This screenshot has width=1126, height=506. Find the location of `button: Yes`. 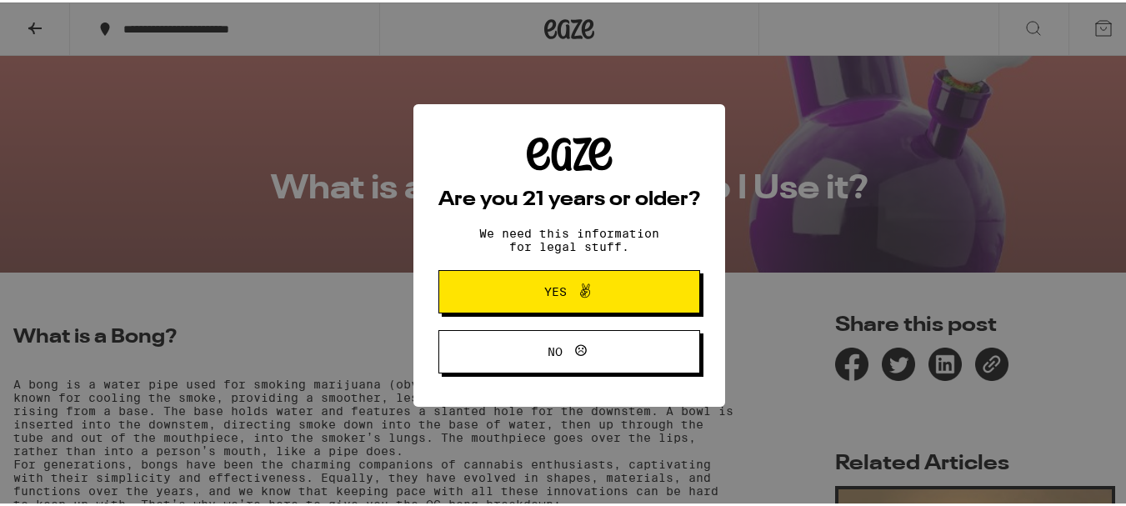

button: Yes is located at coordinates (569, 289).